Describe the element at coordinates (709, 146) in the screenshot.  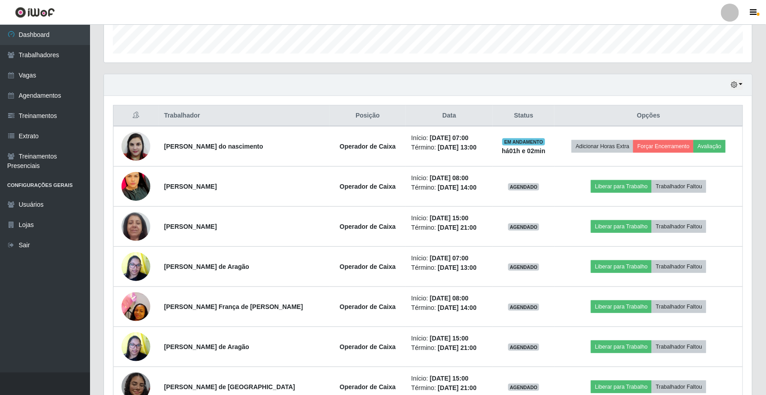
I see `button: Avaliação` at that location.